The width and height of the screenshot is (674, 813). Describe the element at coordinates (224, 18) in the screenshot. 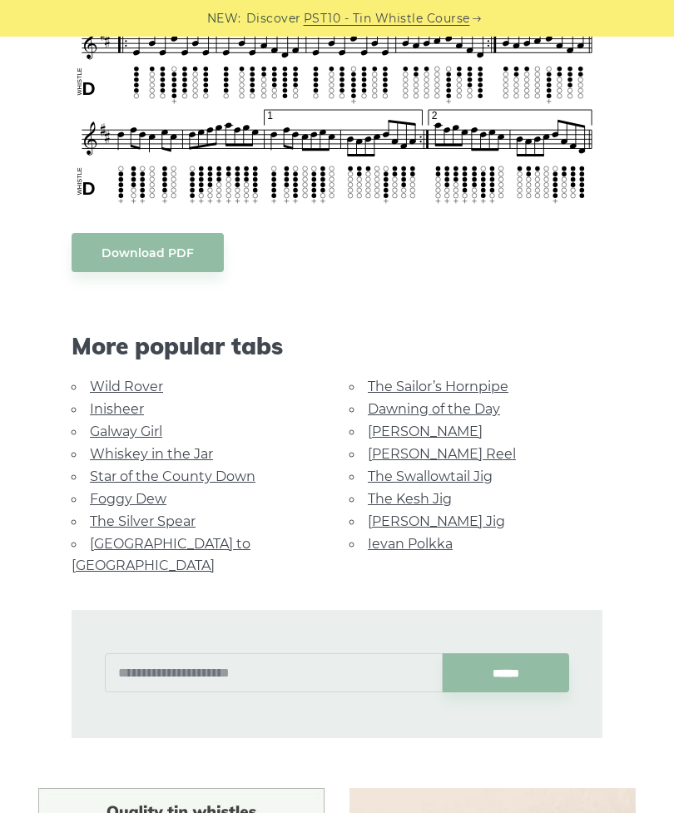

I see `span: NEW:` at that location.